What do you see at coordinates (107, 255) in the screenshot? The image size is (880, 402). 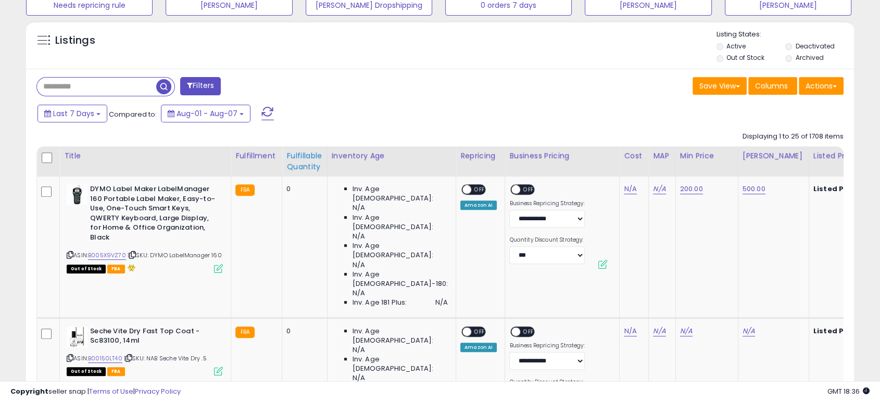 I see `a: B005X9VZ70` at bounding box center [107, 255].